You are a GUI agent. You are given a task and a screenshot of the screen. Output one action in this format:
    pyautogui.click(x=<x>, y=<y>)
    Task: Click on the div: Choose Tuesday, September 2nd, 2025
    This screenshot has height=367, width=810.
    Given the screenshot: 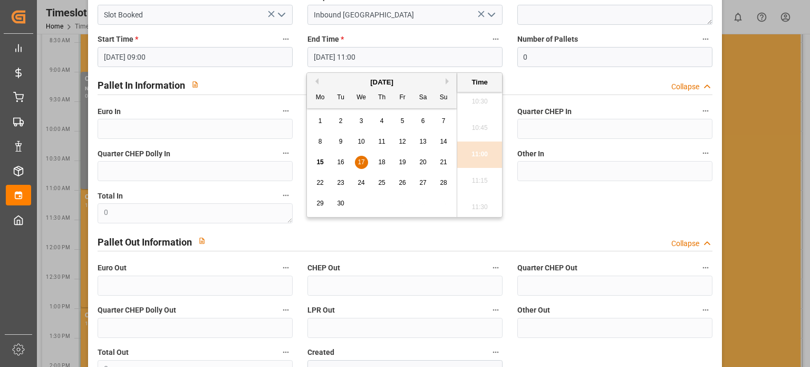 What is the action you would take?
    pyautogui.click(x=341, y=121)
    